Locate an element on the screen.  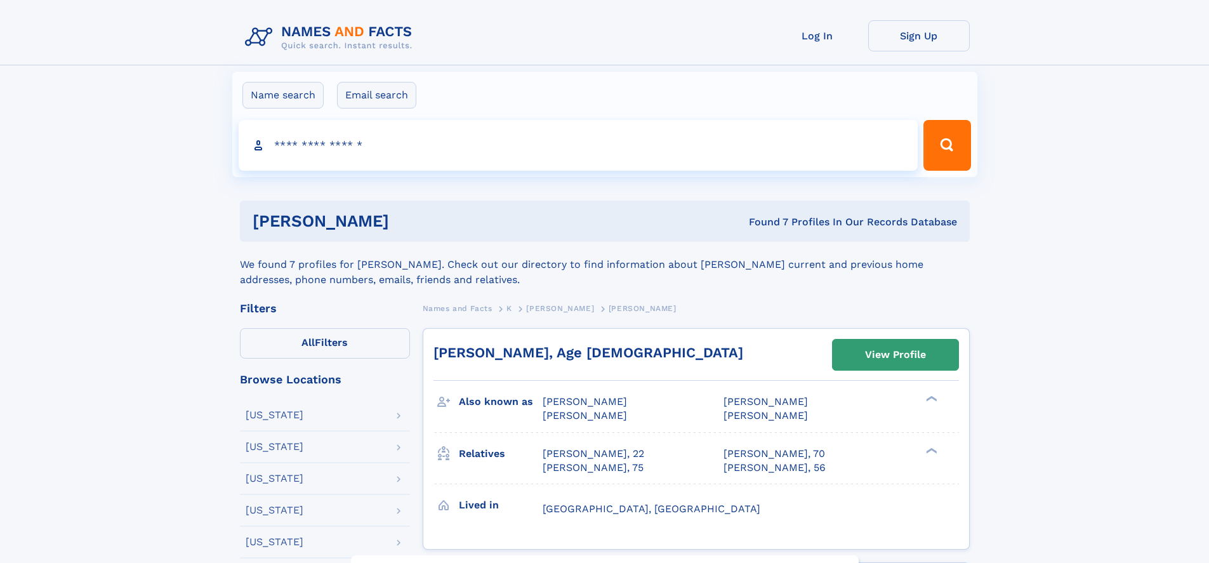
a: Names and Facts is located at coordinates (458, 308).